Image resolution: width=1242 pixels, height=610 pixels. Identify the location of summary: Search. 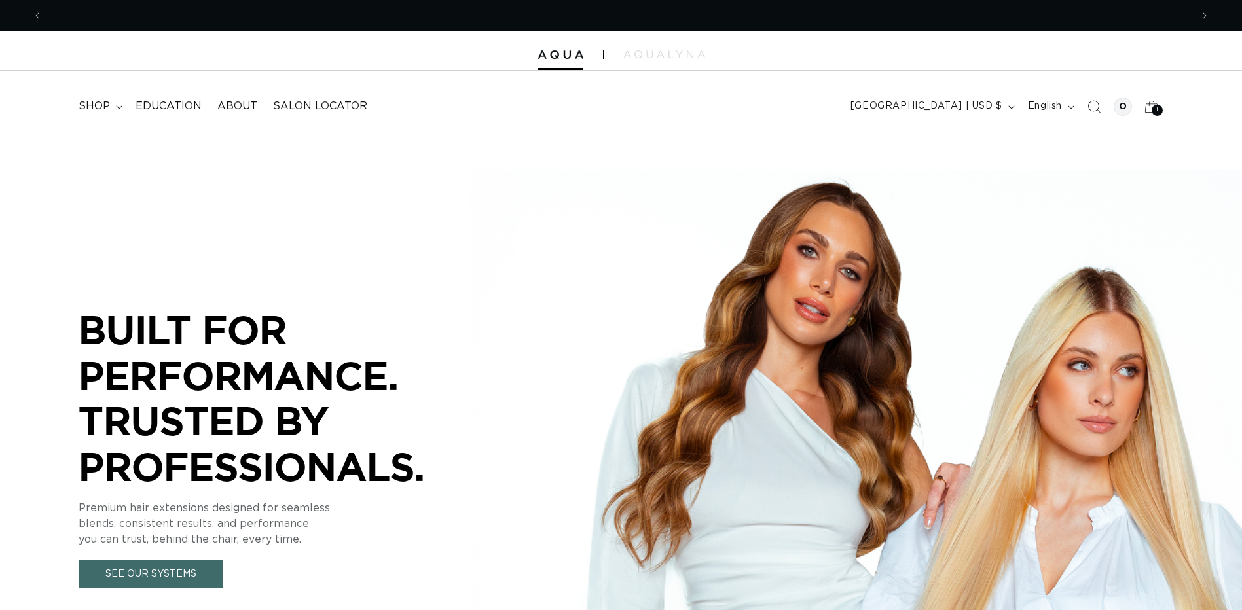
(1094, 107).